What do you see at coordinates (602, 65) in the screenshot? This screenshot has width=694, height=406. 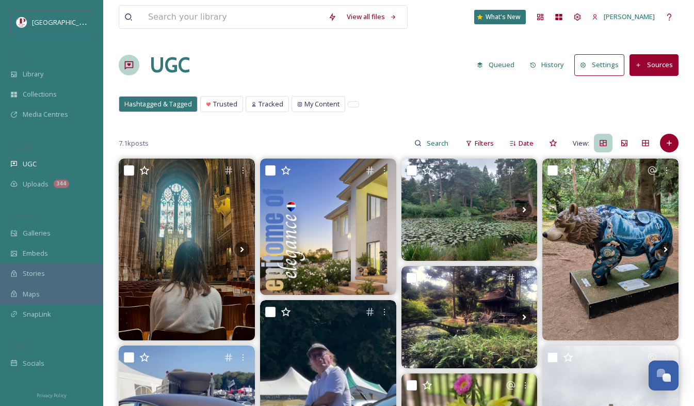 I see `a: Settings` at bounding box center [602, 65].